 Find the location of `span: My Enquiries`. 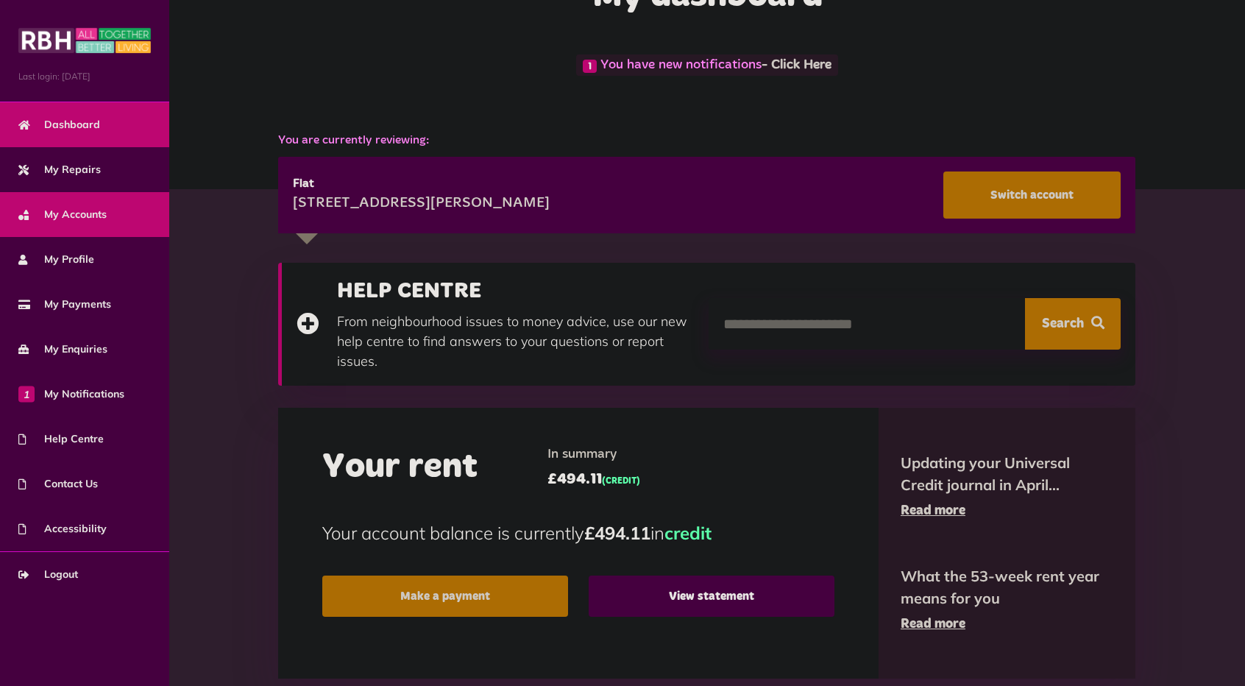

span: My Enquiries is located at coordinates (63, 349).